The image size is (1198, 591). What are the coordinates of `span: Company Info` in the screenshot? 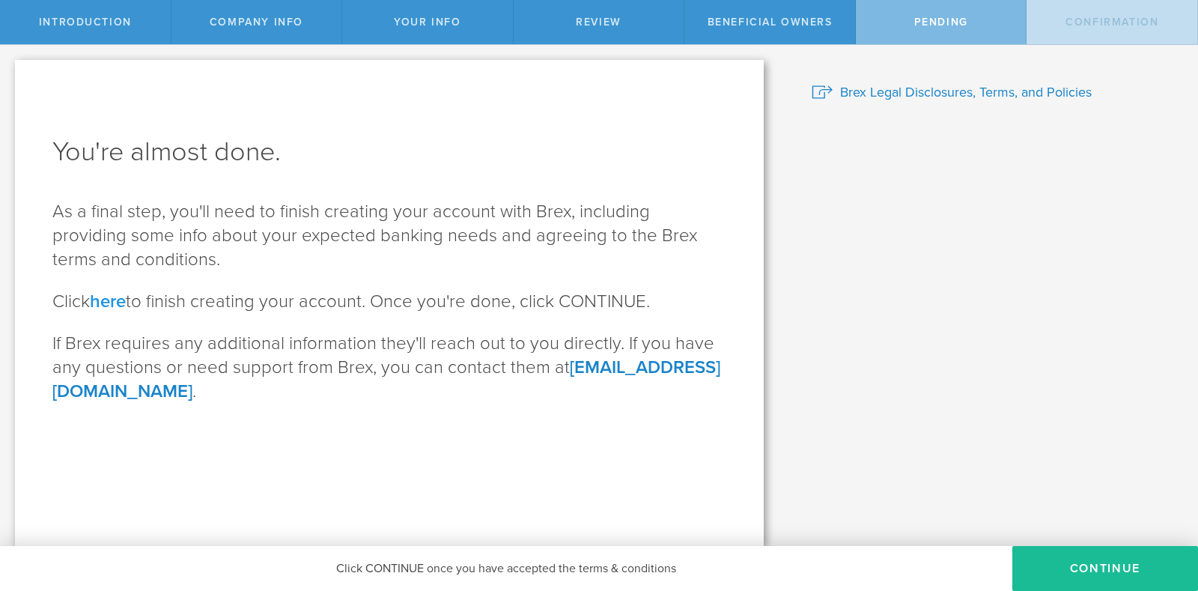 It's located at (256, 22).